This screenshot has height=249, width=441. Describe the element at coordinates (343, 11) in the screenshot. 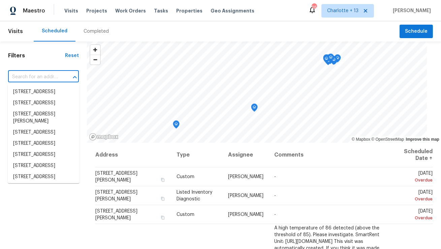

I see `span: Charlotte + 13` at that location.